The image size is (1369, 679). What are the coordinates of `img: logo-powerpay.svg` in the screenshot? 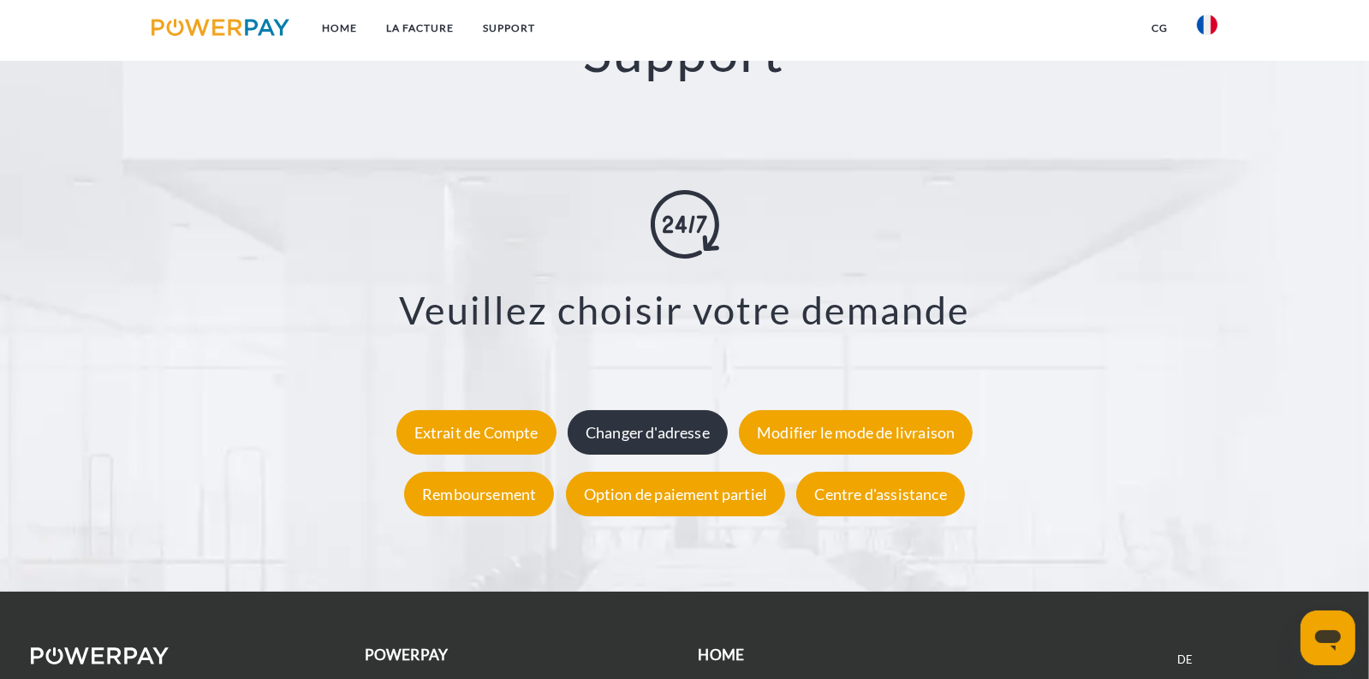 It's located at (220, 27).